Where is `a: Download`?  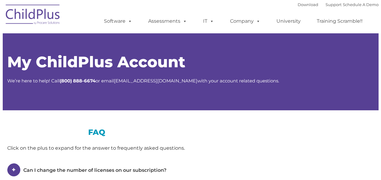 a: Download is located at coordinates (308, 5).